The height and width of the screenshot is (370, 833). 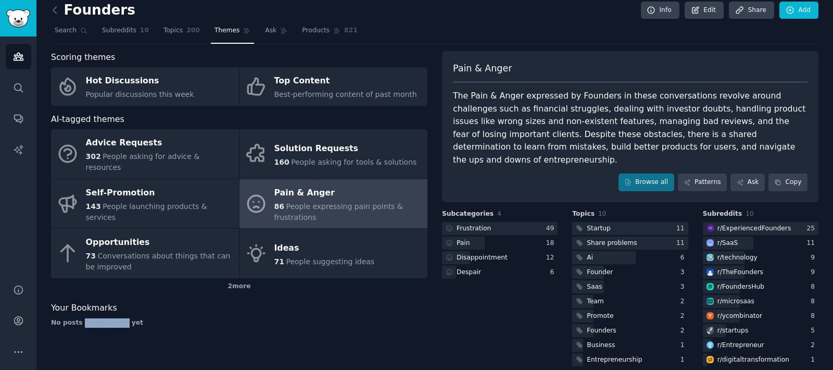 I want to click on img: Entrepreneur, so click(x=710, y=345).